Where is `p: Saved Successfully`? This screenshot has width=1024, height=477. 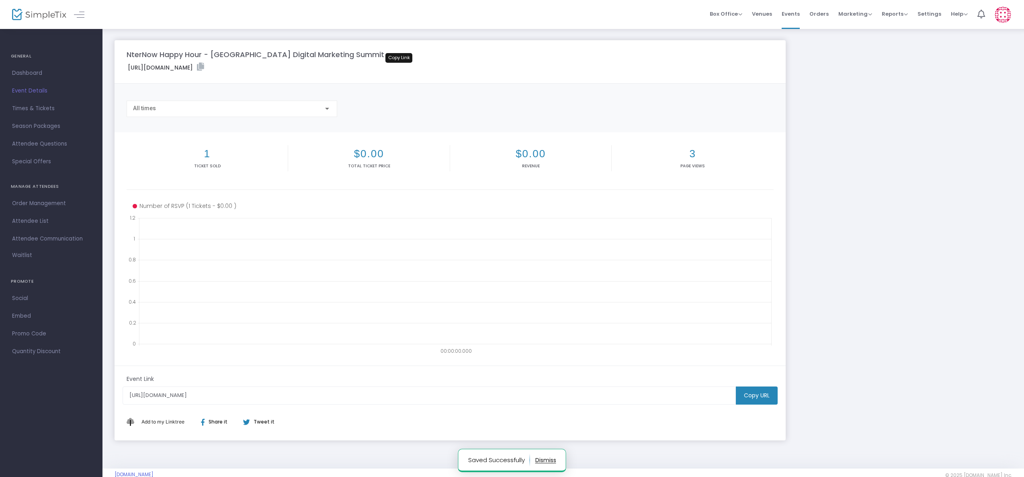
p: Saved Successfully is located at coordinates (499, 460).